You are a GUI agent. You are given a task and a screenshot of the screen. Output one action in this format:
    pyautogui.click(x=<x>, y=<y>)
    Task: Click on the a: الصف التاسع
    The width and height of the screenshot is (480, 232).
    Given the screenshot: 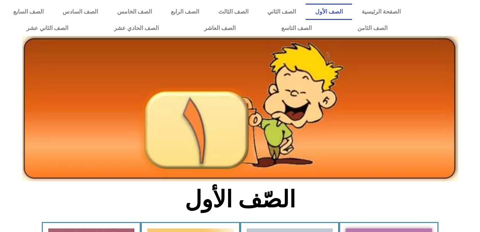 What is the action you would take?
    pyautogui.click(x=296, y=28)
    